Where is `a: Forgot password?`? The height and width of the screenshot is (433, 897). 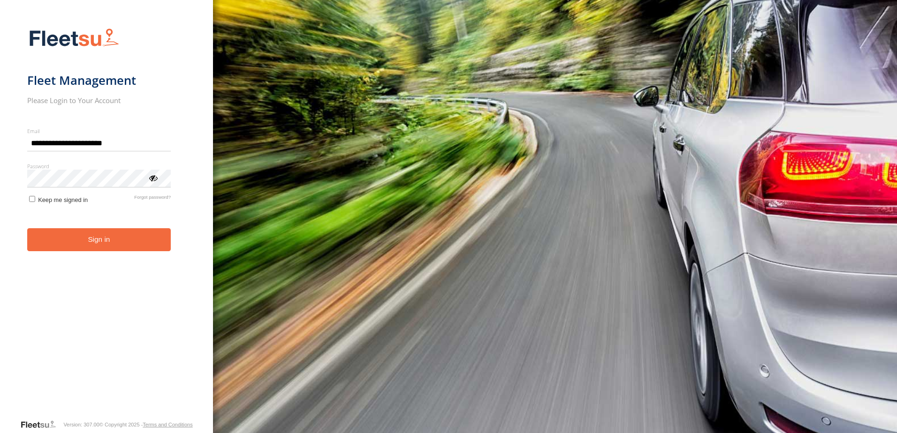
a: Forgot password? is located at coordinates (152, 199).